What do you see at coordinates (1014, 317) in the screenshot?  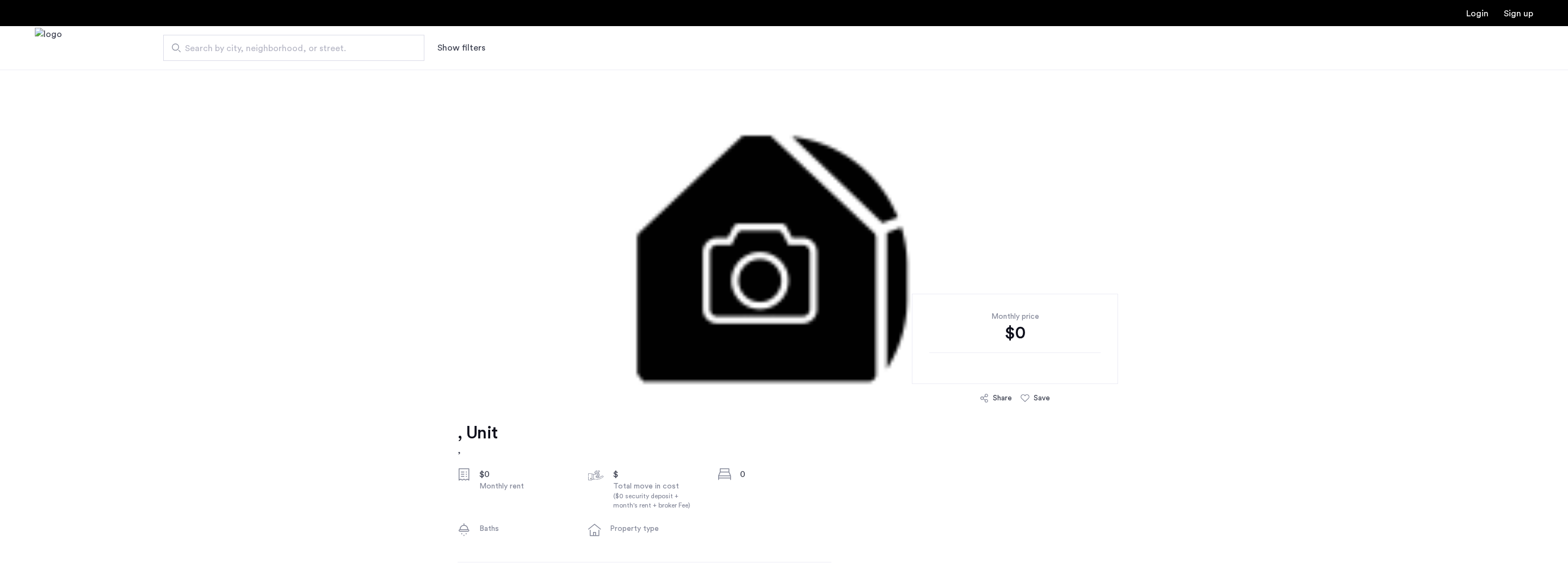 I see `div: Monthly price` at bounding box center [1014, 317].